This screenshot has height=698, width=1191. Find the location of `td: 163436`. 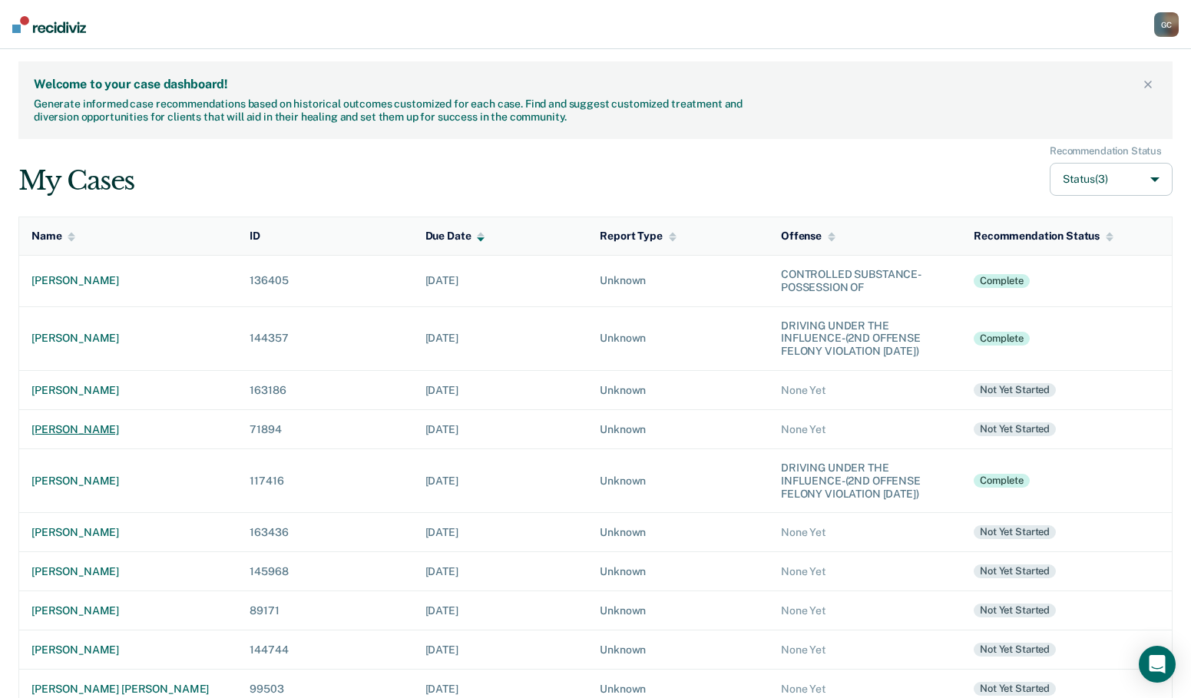

td: 163436 is located at coordinates (325, 532).